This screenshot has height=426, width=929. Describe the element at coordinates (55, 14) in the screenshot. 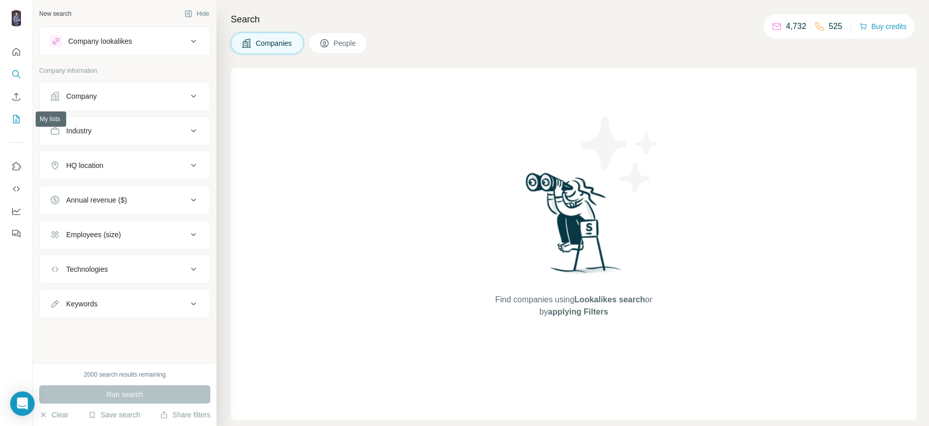

I see `div: New search` at that location.